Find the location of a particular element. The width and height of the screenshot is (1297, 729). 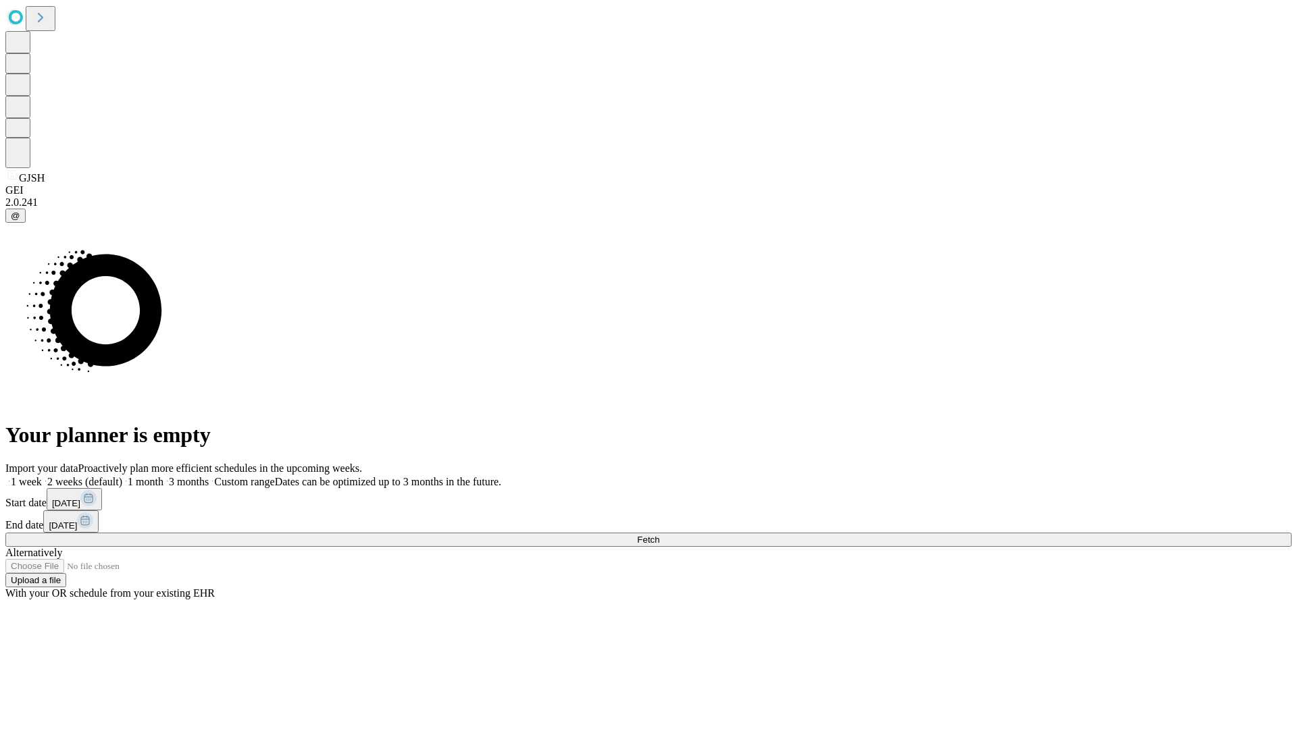

span: 1 month is located at coordinates (145, 482).